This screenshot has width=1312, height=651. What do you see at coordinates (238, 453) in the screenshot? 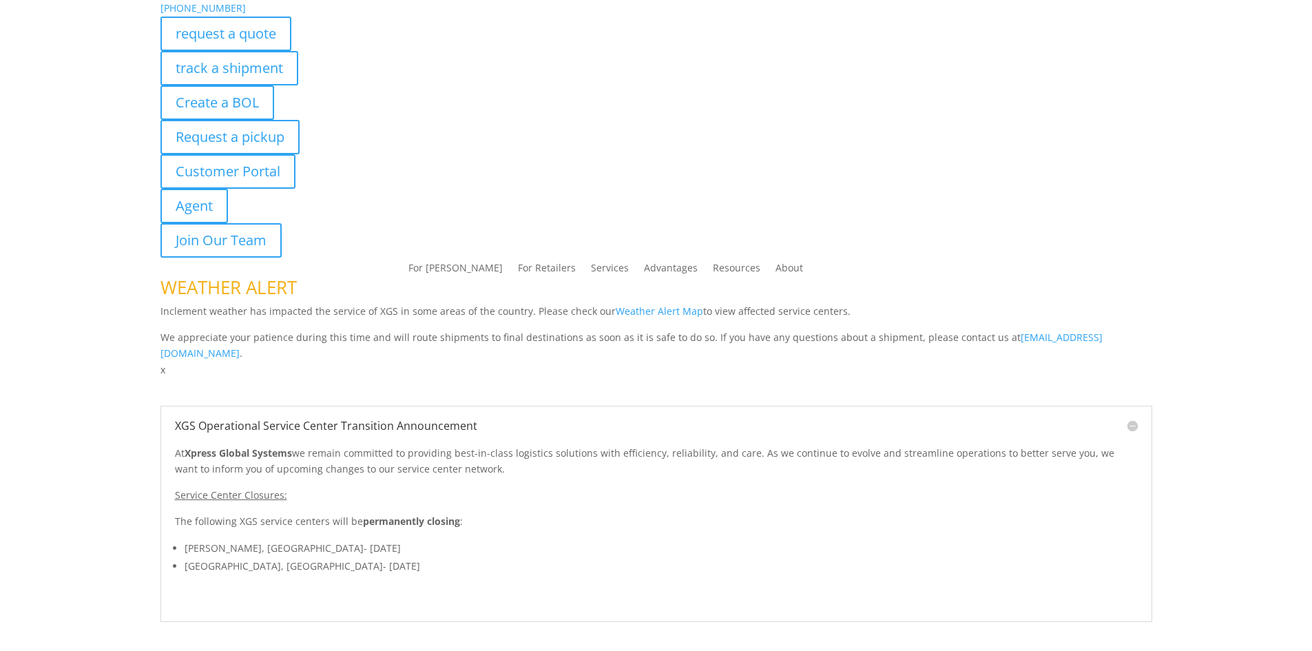
I see `strong: Xpress Global Systems` at bounding box center [238, 453].